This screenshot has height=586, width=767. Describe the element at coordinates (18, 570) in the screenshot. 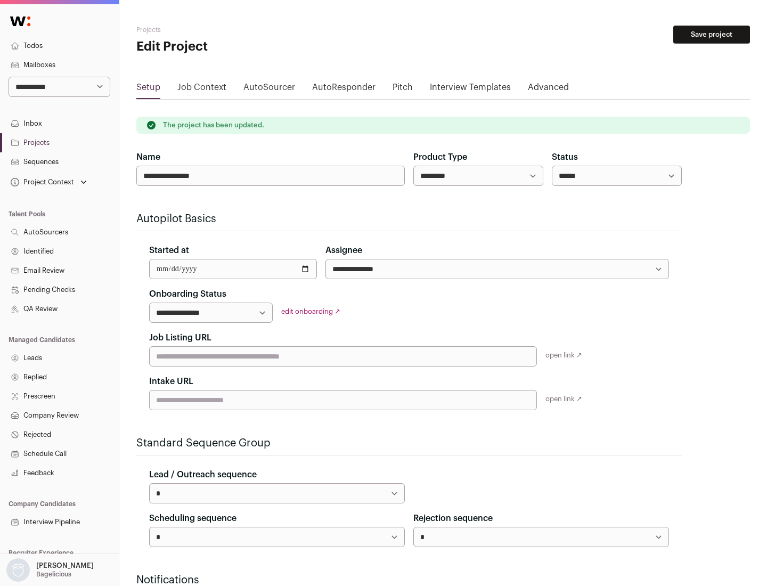

I see `img: nopic.png` at that location.